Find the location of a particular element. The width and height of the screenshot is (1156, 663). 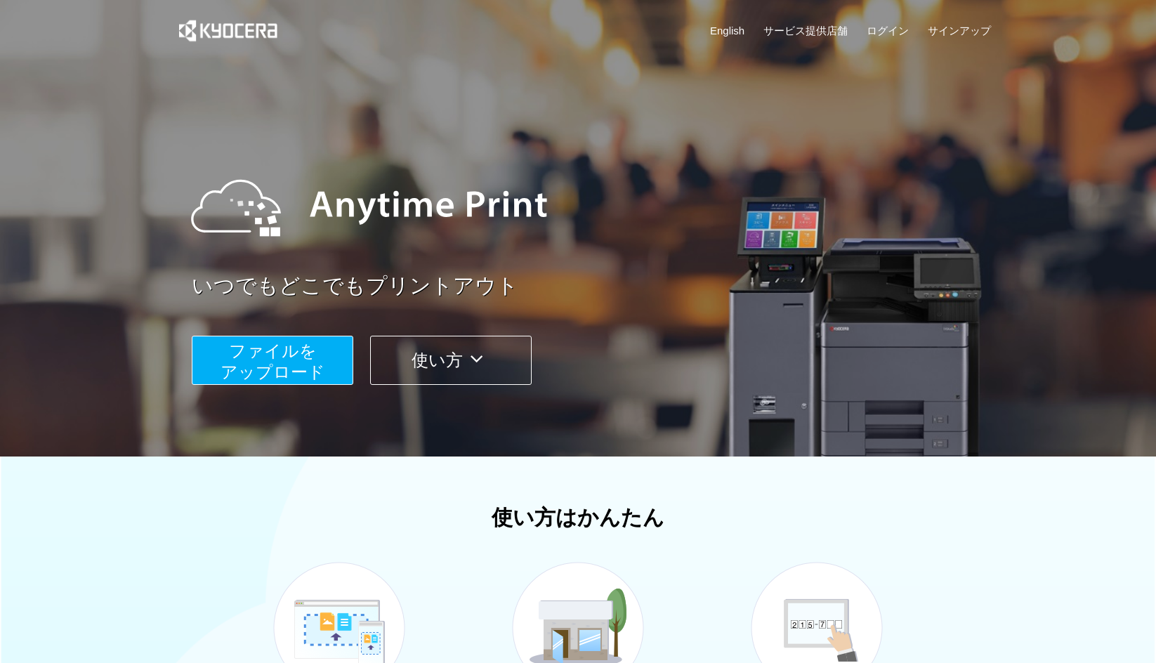

span: ファイルを ​​アップロード is located at coordinates (272, 361).